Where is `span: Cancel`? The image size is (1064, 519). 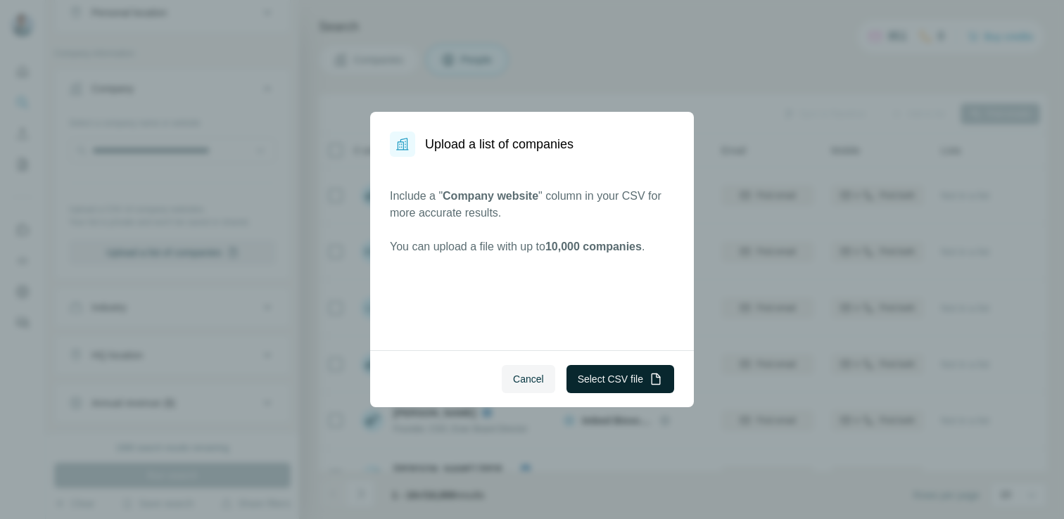 span: Cancel is located at coordinates (529, 379).